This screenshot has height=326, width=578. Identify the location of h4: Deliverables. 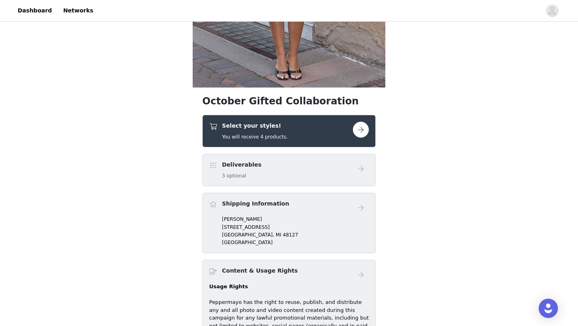
(242, 165).